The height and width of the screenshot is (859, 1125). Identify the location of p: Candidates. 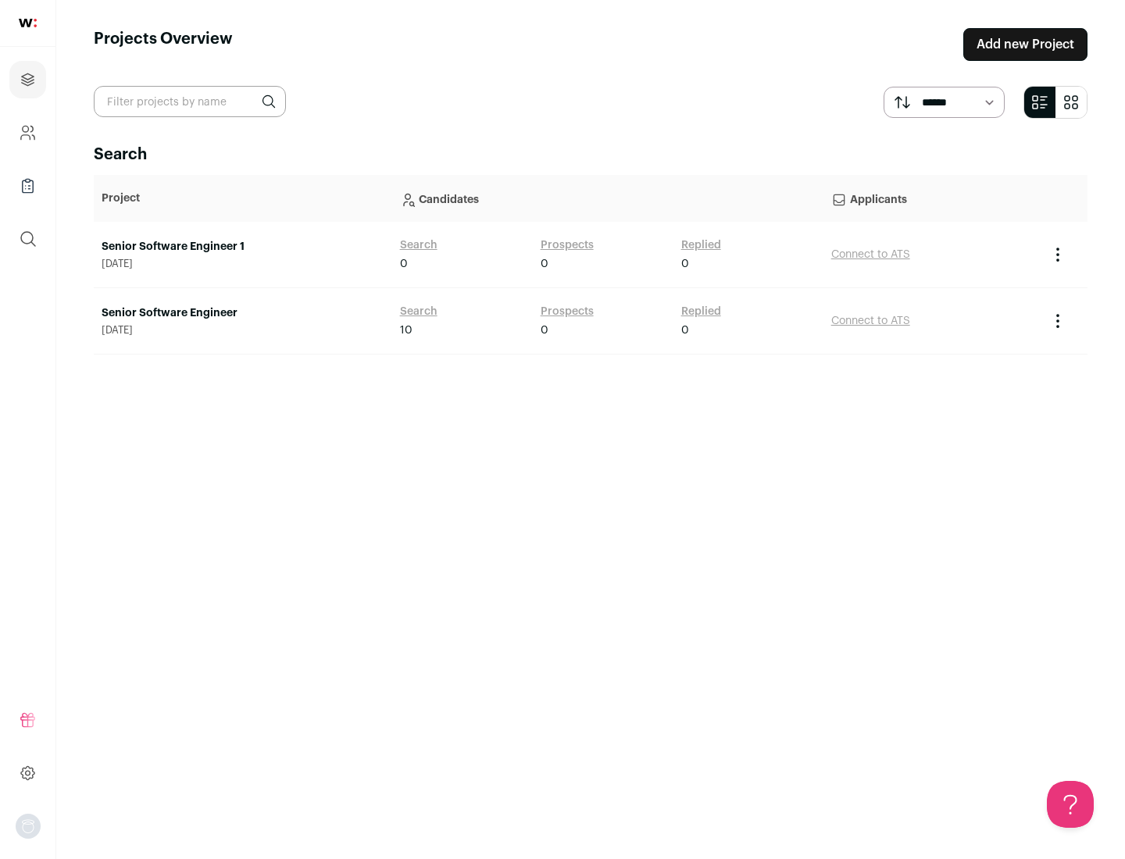
(608, 198).